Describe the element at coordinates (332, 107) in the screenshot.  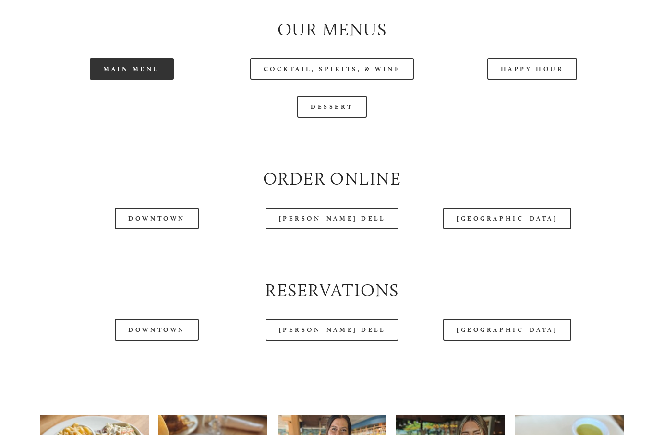
I see `a: Dessert` at that location.